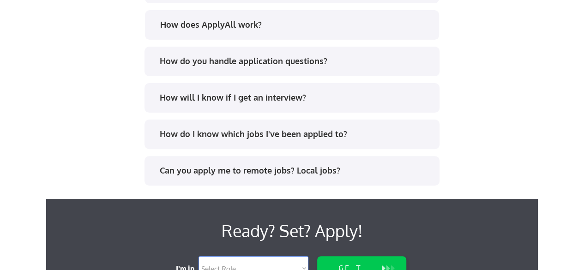 This screenshot has width=584, height=270. Describe the element at coordinates (295, 134) in the screenshot. I see `div: How do I know which jobs I've been applied to?` at that location.